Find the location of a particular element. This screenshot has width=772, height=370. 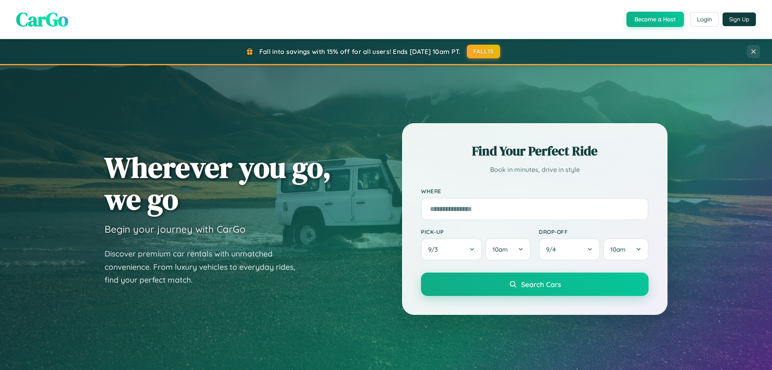

button: 9/4 is located at coordinates (570, 249).